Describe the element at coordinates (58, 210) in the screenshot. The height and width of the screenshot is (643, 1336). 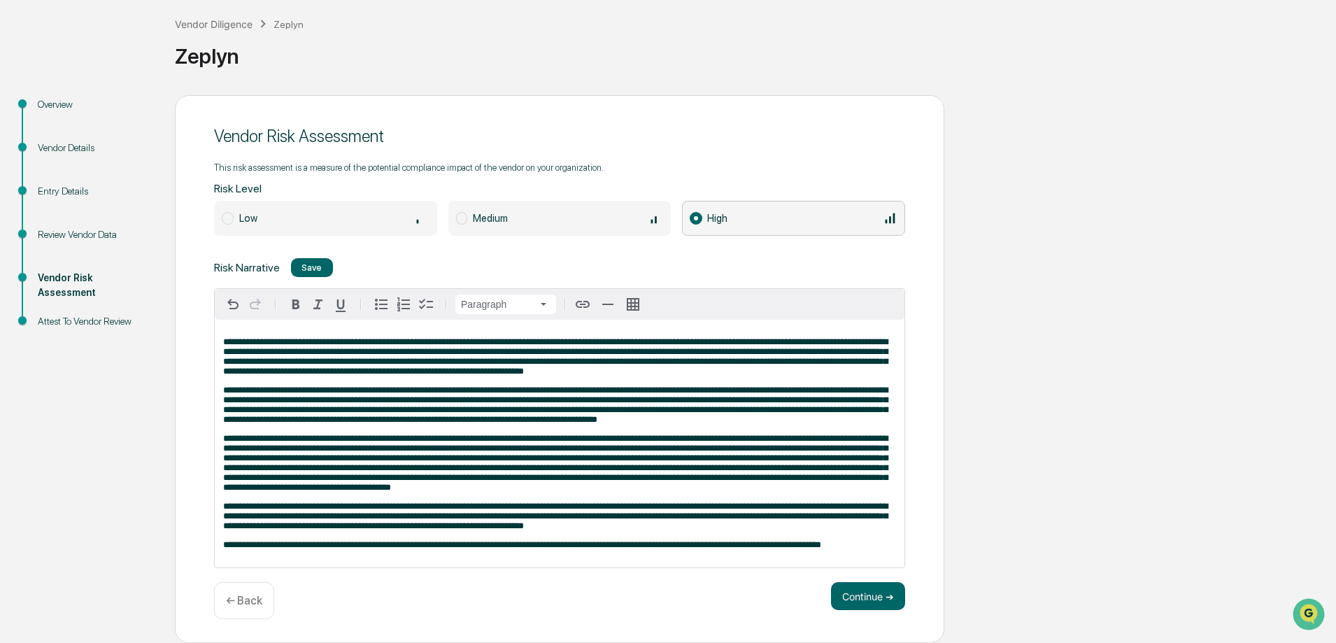
I see `span: Data Lookup` at that location.